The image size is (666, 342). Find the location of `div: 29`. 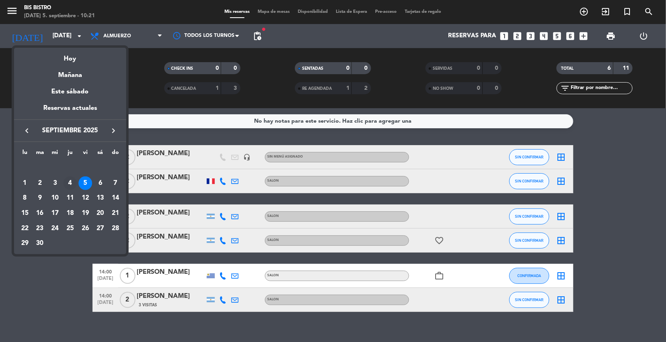

div: 29 is located at coordinates (25, 243).